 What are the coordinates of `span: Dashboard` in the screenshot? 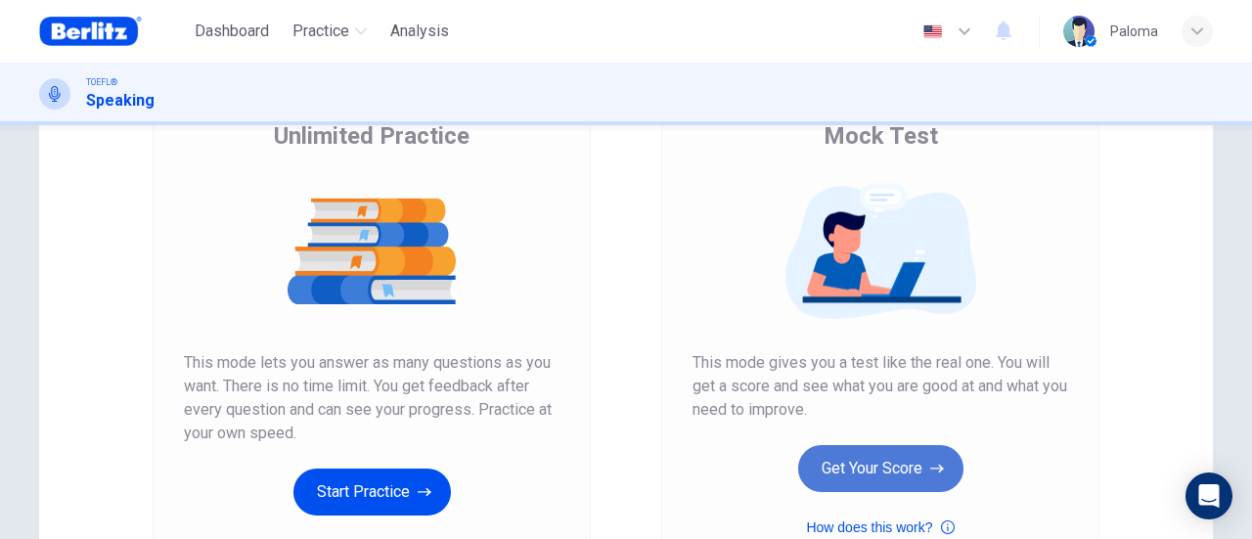 It's located at (232, 31).